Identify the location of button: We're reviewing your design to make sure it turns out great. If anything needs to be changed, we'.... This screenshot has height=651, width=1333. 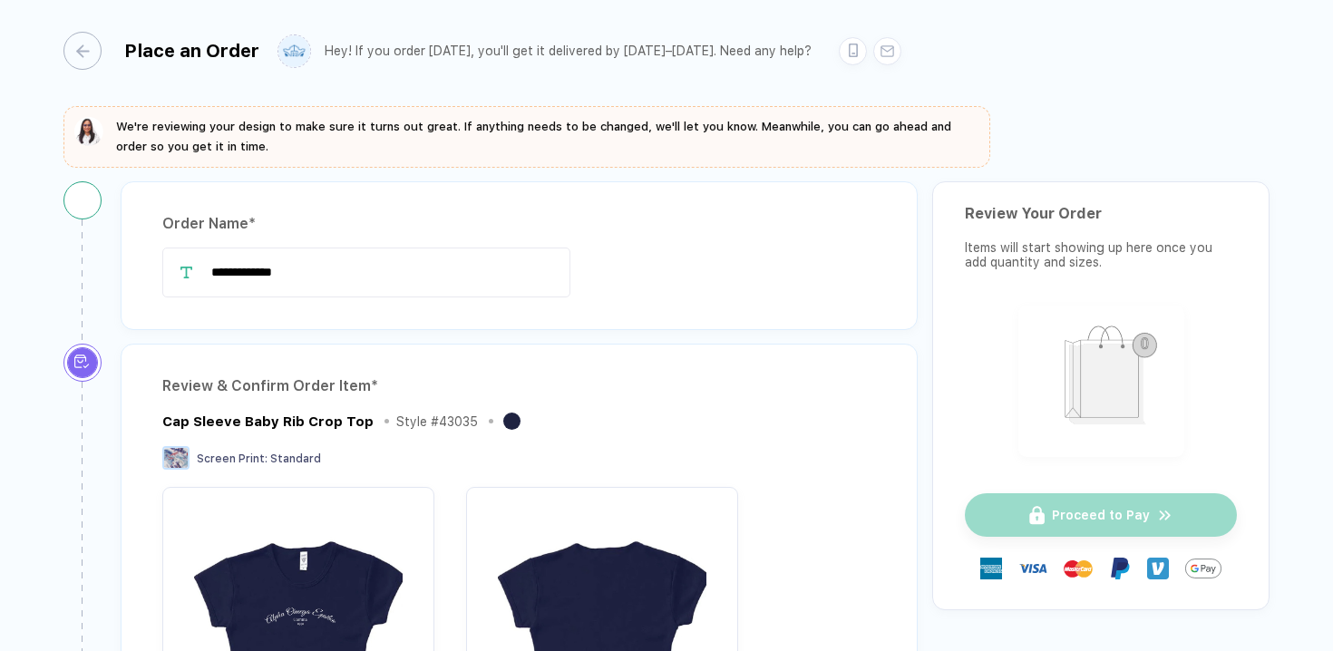
(527, 137).